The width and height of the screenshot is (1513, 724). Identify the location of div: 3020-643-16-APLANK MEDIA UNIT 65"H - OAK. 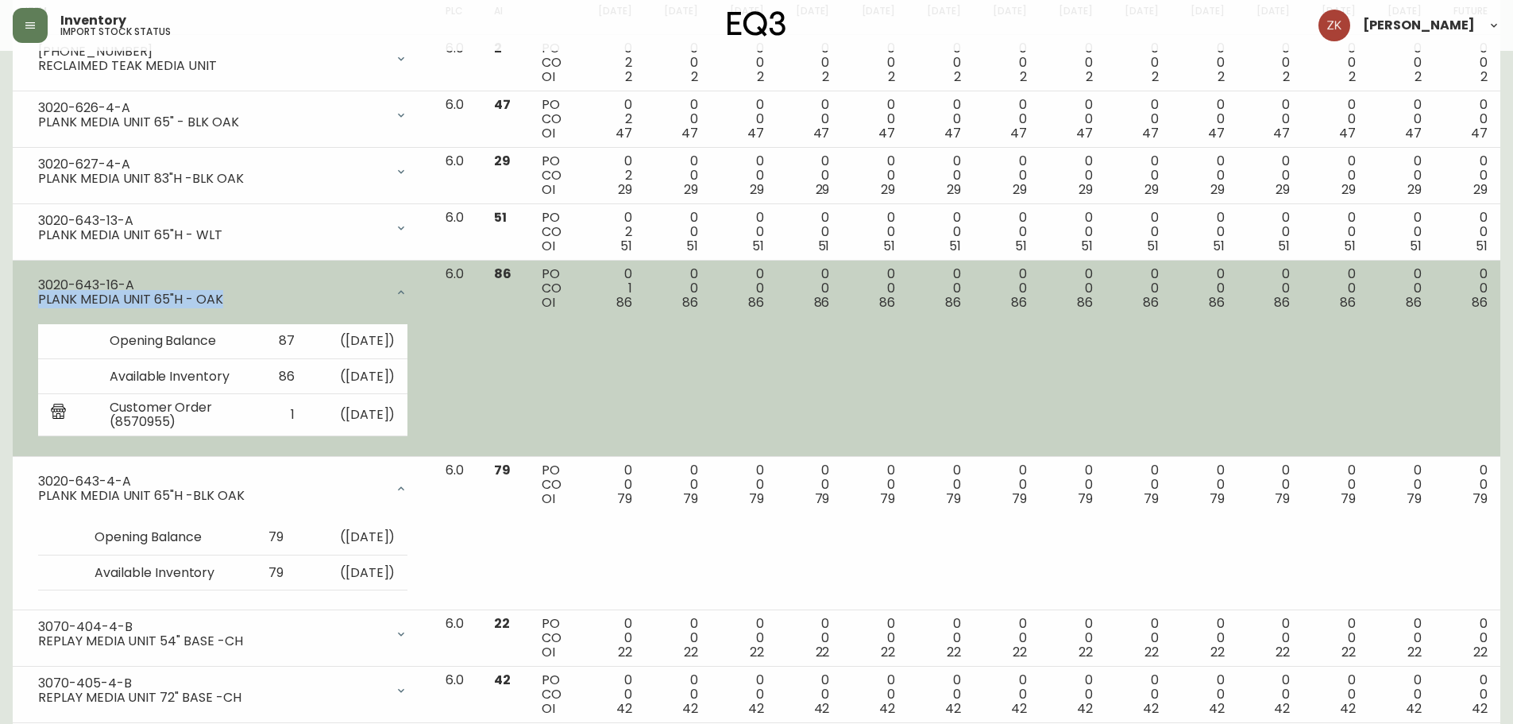
(222, 292).